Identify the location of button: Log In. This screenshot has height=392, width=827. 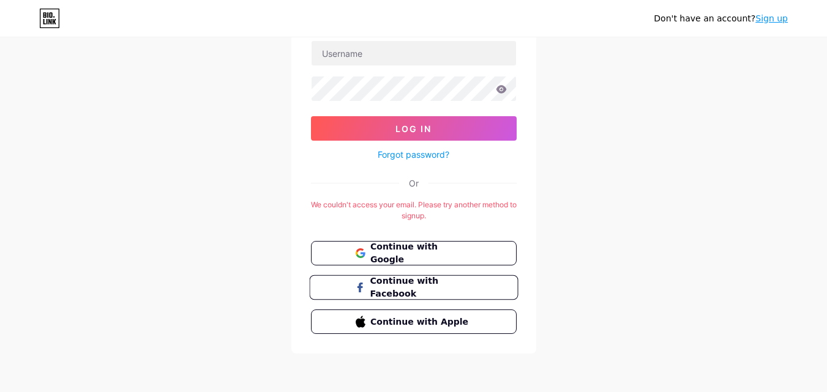
(414, 129).